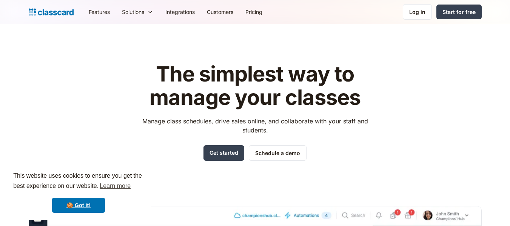 The width and height of the screenshot is (510, 226). What do you see at coordinates (78, 181) in the screenshot?
I see `span: This website uses cookies to ensure you get the best experience on our website.` at bounding box center [78, 181].